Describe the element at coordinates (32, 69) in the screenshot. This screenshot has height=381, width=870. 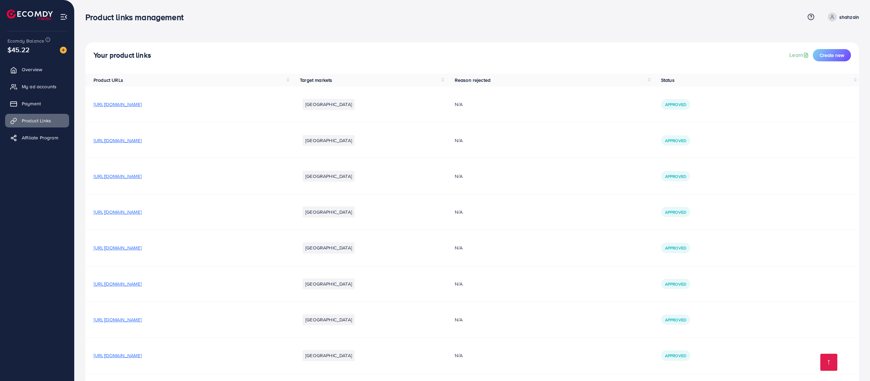
I see `span: Overview` at that location.